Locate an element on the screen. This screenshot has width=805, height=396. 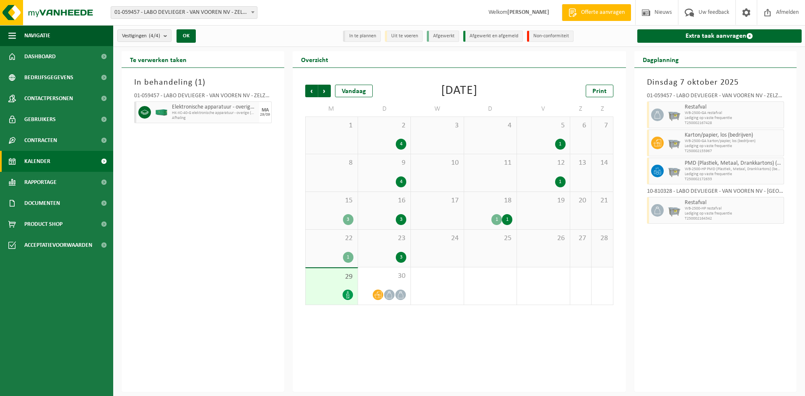
span: 6 is located at coordinates (581, 126).